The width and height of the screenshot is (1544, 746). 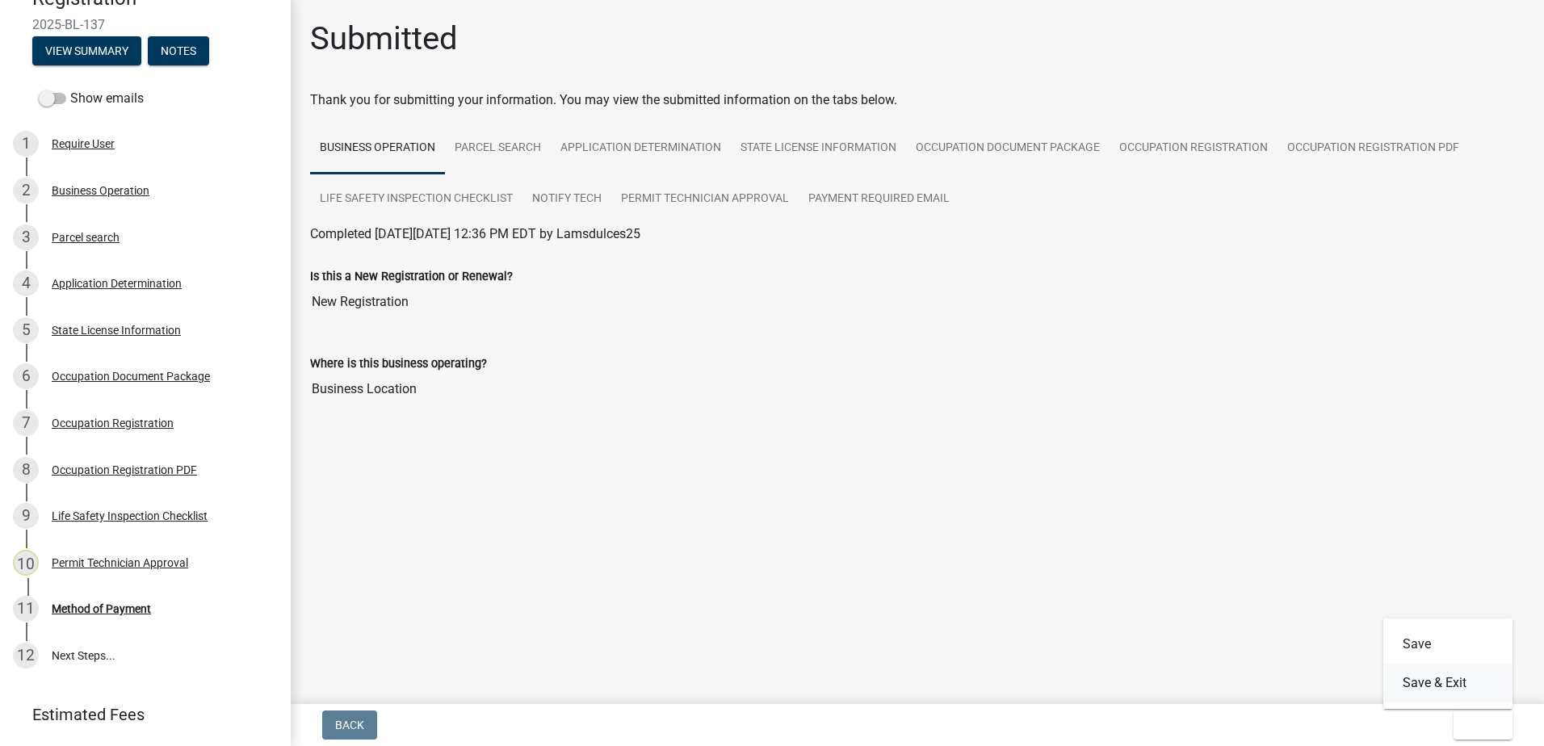 I want to click on div: Parcel search, so click(x=86, y=237).